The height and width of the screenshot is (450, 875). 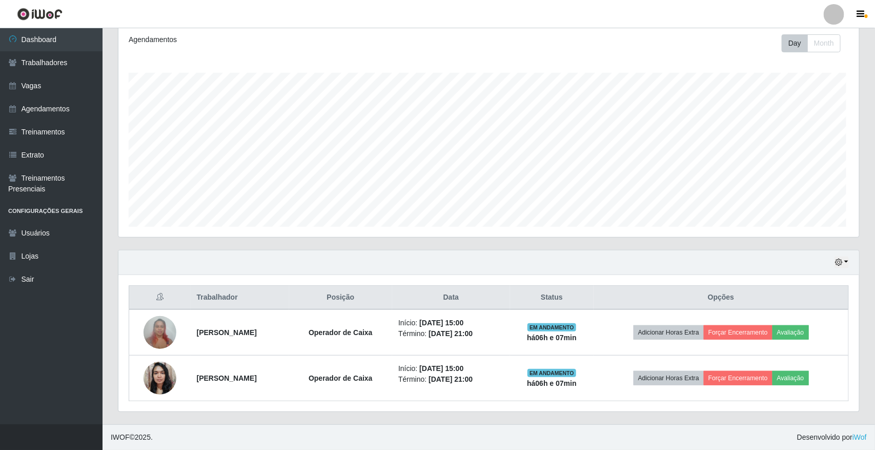 What do you see at coordinates (832, 437) in the screenshot?
I see `span: Desenvolvido por` at bounding box center [832, 437].